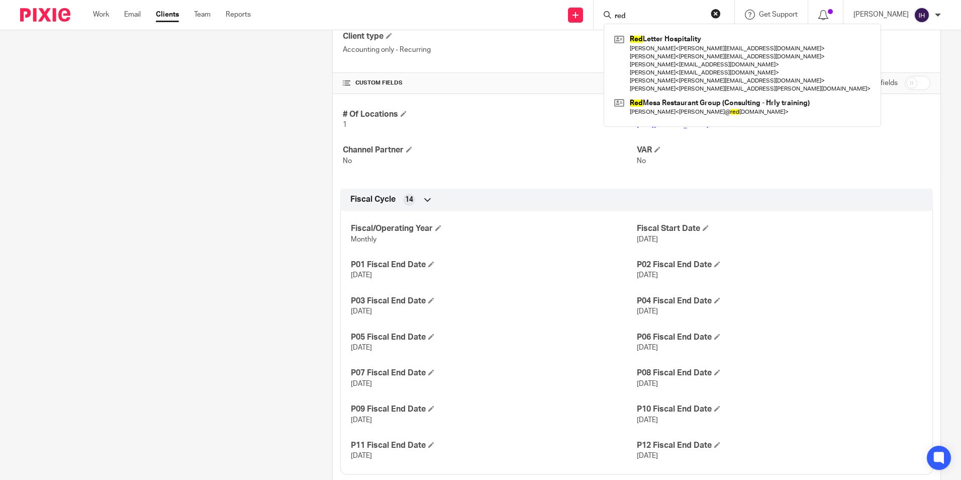 The width and height of the screenshot is (961, 480). I want to click on a: Reports, so click(238, 15).